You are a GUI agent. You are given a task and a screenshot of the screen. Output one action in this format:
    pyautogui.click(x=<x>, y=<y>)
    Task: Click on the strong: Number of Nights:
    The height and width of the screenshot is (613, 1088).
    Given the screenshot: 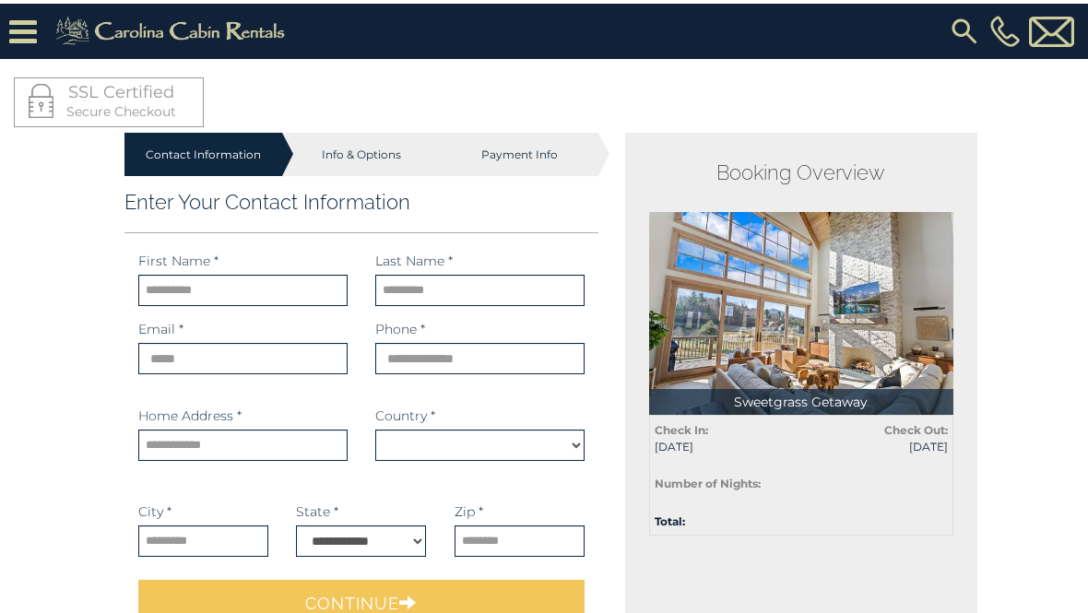 What is the action you would take?
    pyautogui.click(x=708, y=480)
    